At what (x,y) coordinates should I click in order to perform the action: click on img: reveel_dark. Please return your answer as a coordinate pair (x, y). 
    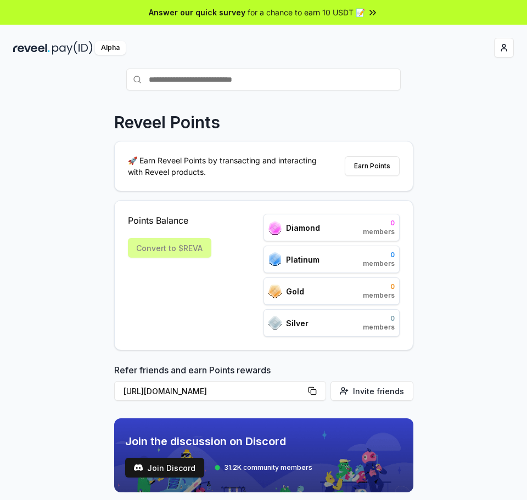
    Looking at the image, I should click on (31, 48).